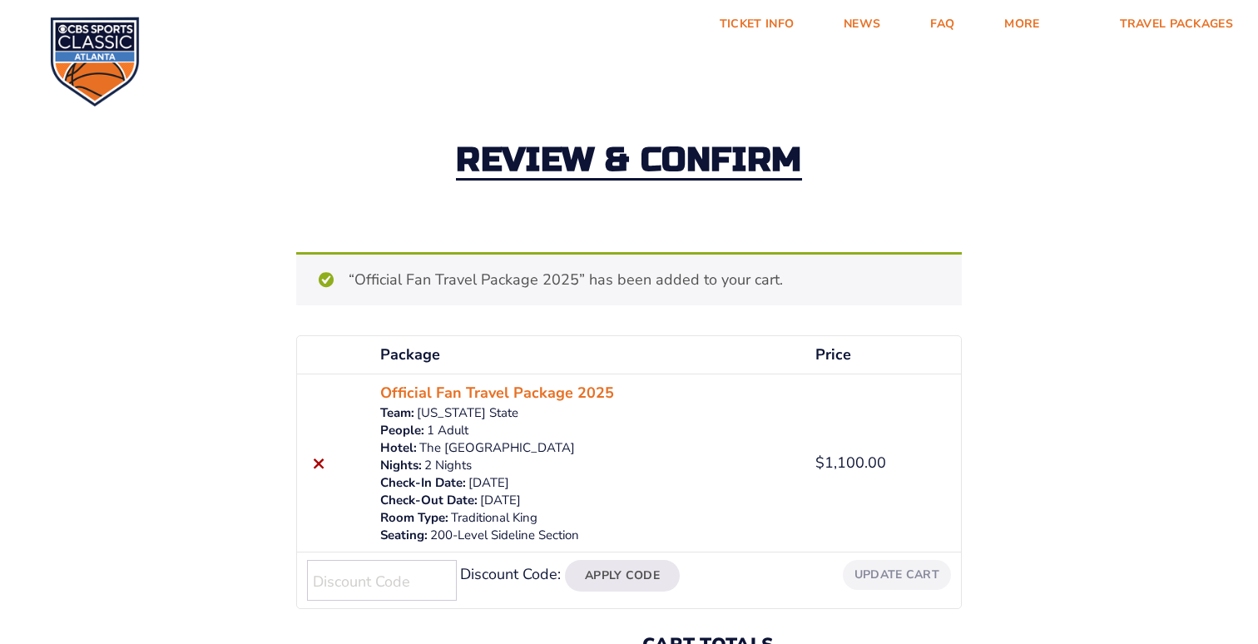 Image resolution: width=1258 pixels, height=644 pixels. Describe the element at coordinates (588, 518) in the screenshot. I see `p: Traditional King` at that location.